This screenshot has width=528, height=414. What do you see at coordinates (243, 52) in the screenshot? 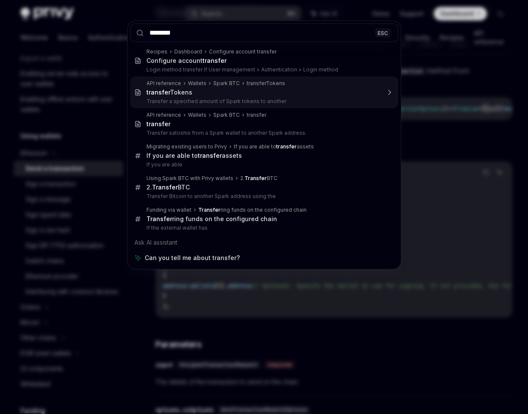
I see `div: Configure account transfer` at bounding box center [243, 52].